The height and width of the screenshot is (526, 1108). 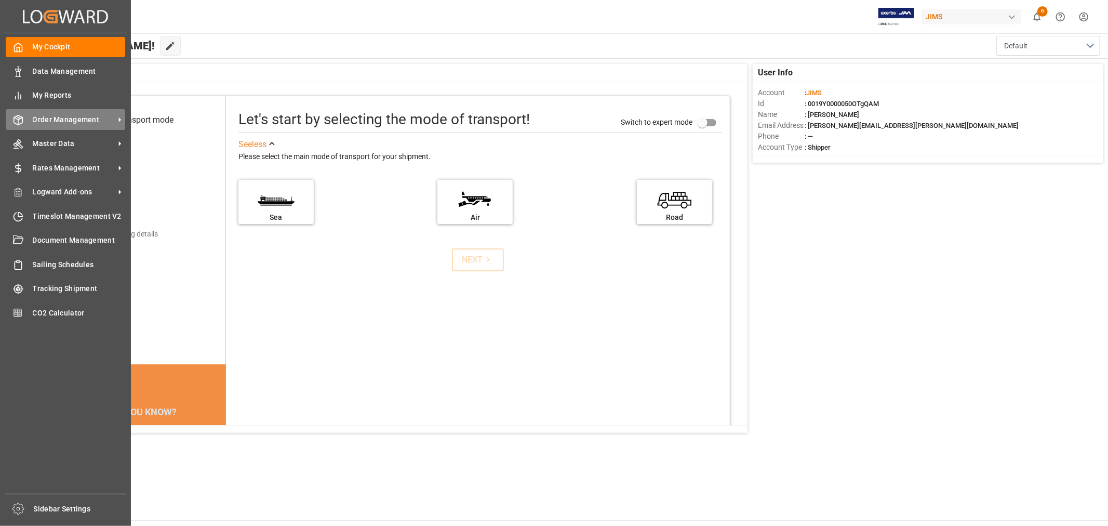 I want to click on a: CO2 Calculator, so click(x=65, y=312).